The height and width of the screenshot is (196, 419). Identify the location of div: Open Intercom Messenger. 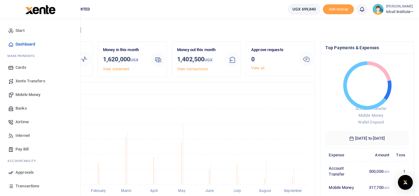
(406, 183).